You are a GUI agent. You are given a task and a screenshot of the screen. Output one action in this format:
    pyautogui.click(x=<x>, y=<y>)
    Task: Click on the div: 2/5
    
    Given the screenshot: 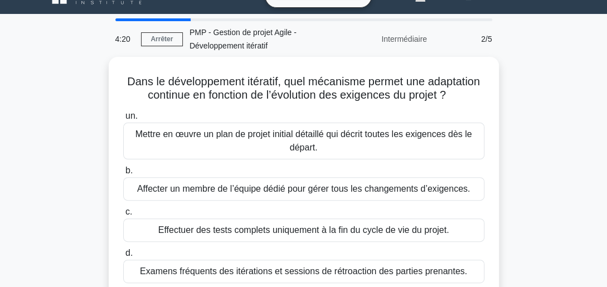 What is the action you would take?
    pyautogui.click(x=466, y=39)
    